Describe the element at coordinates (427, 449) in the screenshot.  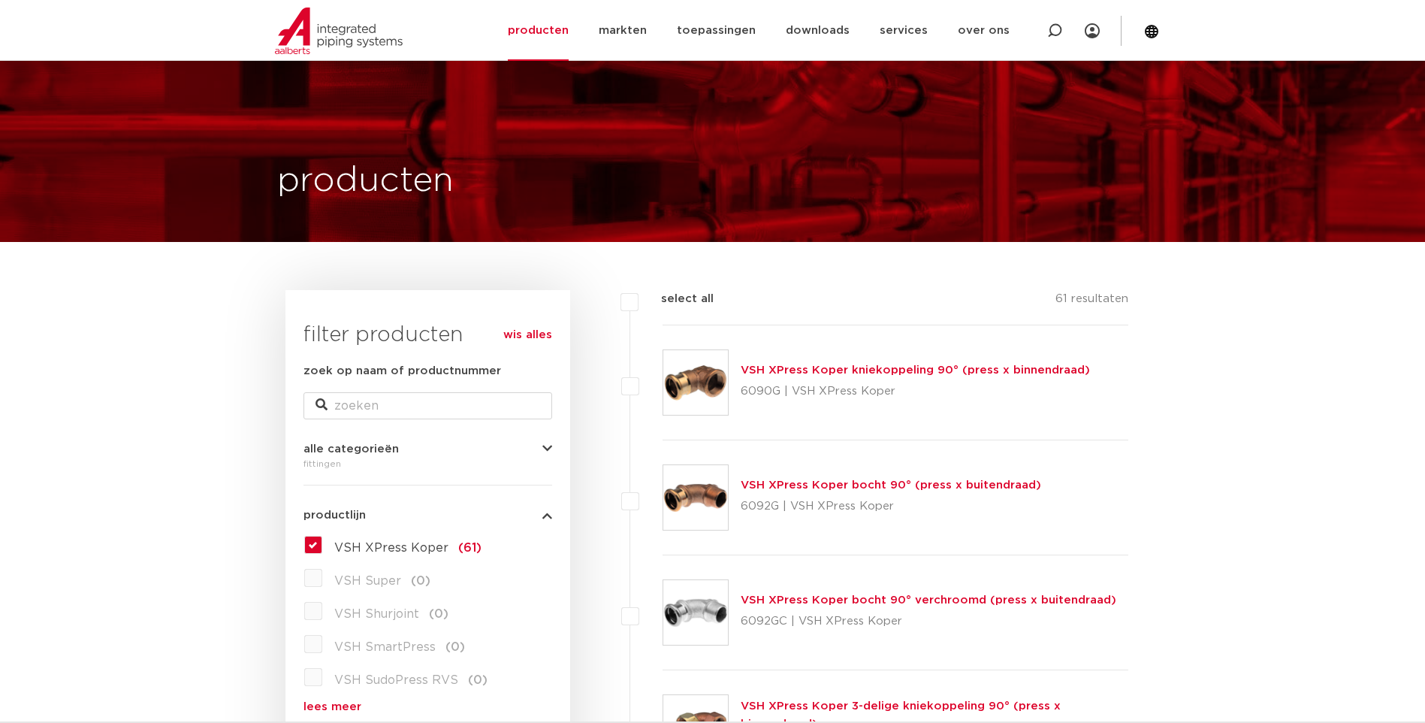
I see `button: alle categorieën` at that location.